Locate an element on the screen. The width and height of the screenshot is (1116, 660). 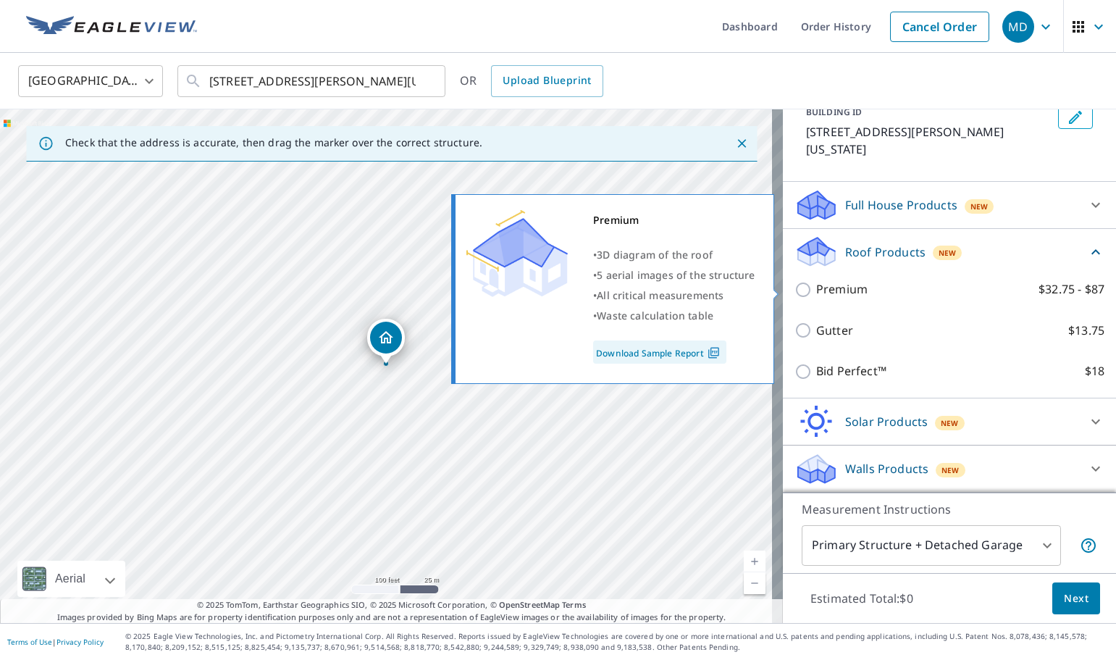
button: Next is located at coordinates (1076, 598).